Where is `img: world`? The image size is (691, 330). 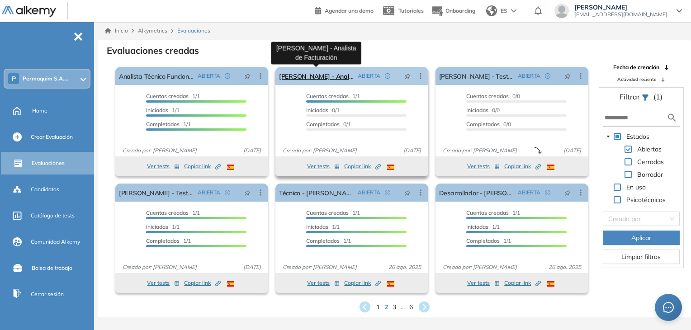 img: world is located at coordinates (492, 11).